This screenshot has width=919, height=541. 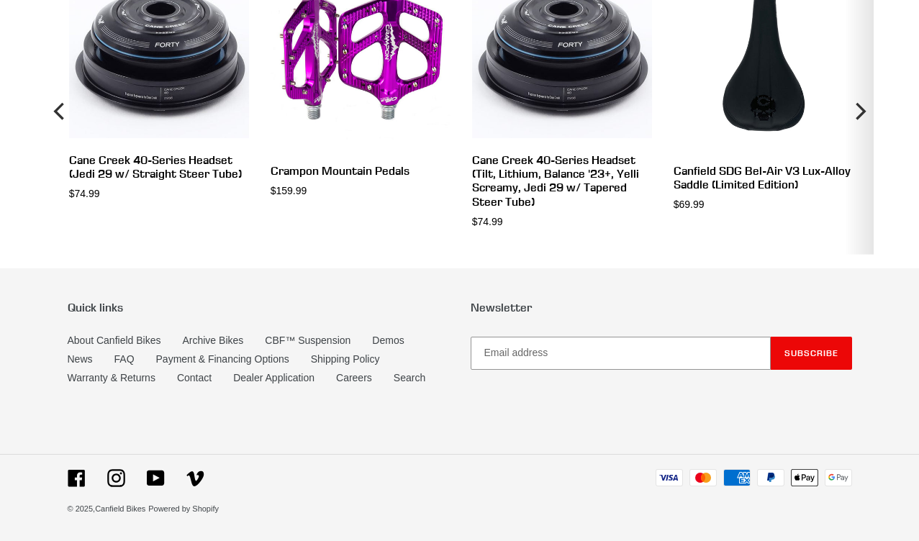 I want to click on a: Payment & Financing Options, so click(x=222, y=359).